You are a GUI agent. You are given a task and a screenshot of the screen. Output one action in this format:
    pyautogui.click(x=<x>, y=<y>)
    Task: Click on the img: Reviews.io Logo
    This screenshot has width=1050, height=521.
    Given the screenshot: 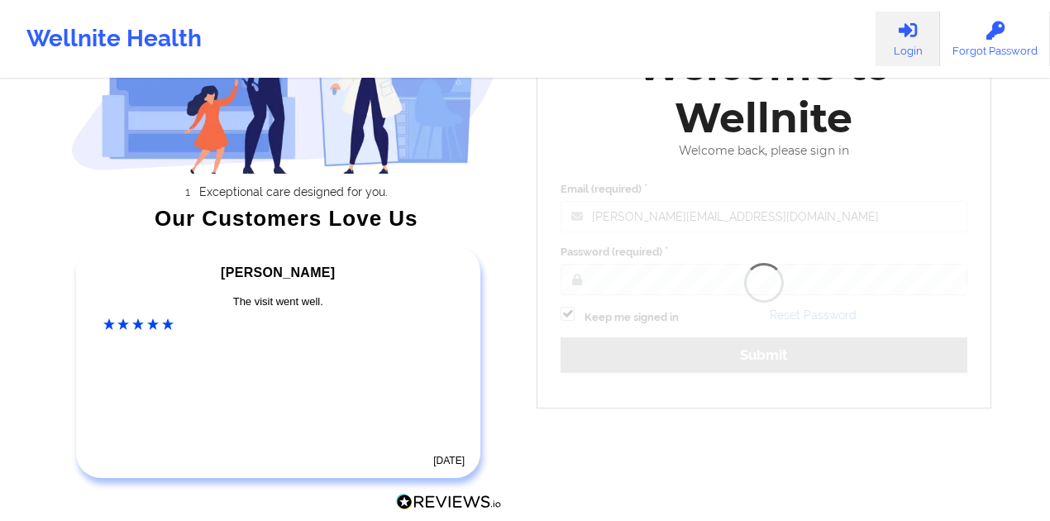 What is the action you would take?
    pyautogui.click(x=449, y=502)
    